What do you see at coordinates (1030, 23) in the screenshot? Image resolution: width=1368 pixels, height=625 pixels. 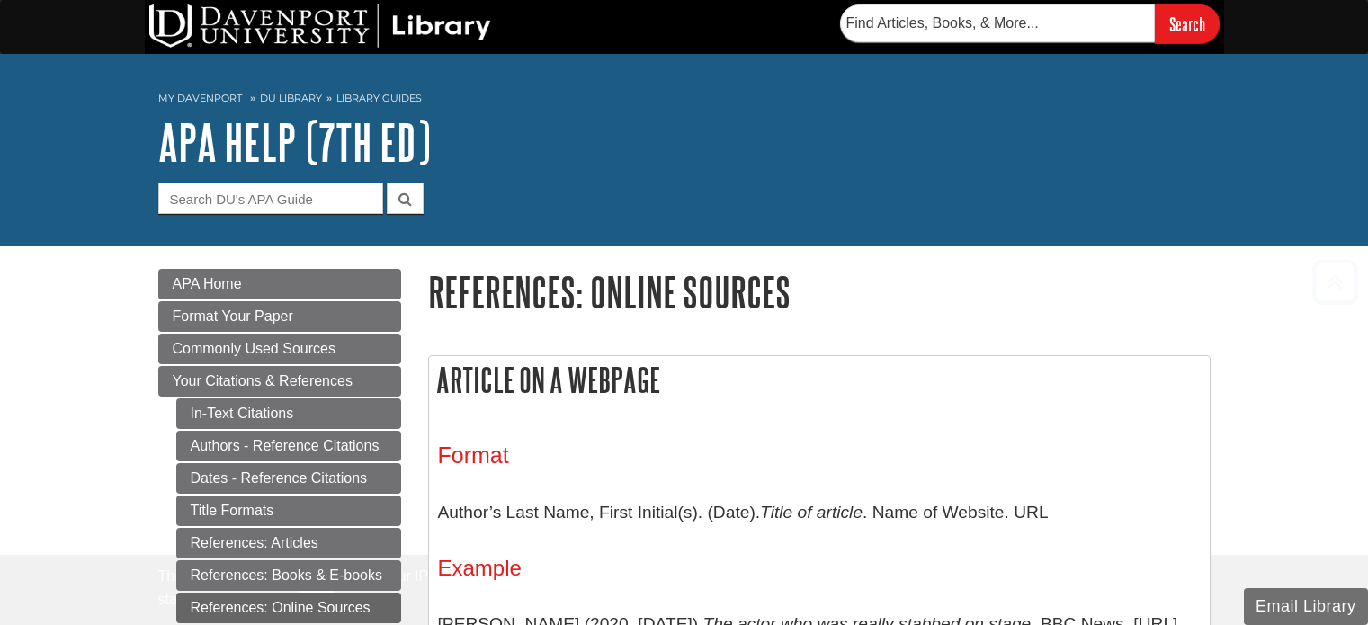 I see `form: Searches DU Library's articles, books, and more` at bounding box center [1030, 23].